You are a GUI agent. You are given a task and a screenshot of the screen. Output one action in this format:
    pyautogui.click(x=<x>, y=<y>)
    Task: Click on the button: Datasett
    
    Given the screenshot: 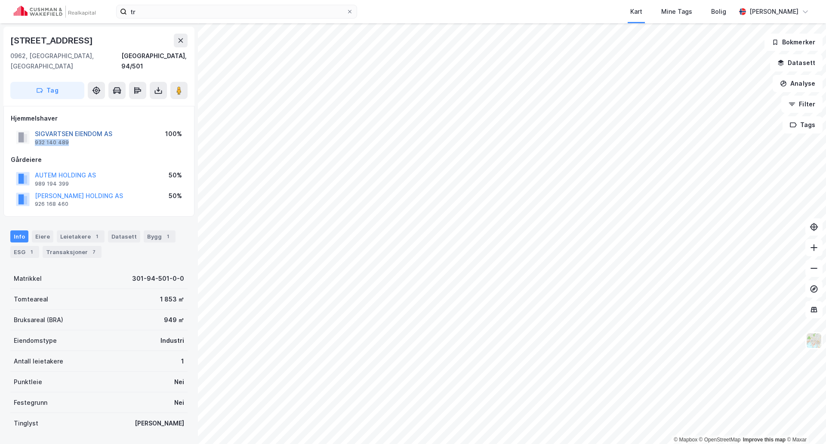 What is the action you would take?
    pyautogui.click(x=797, y=63)
    